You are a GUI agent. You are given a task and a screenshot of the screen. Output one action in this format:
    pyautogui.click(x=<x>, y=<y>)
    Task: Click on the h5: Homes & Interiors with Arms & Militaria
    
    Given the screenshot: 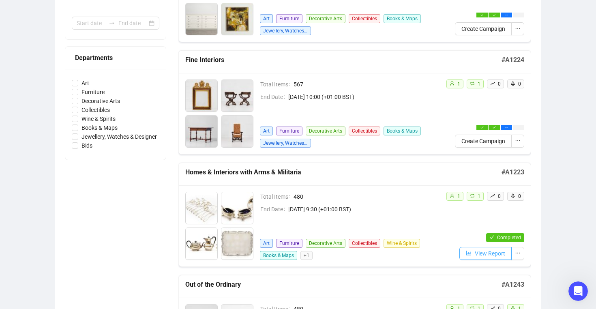 What is the action you would take?
    pyautogui.click(x=343, y=172)
    